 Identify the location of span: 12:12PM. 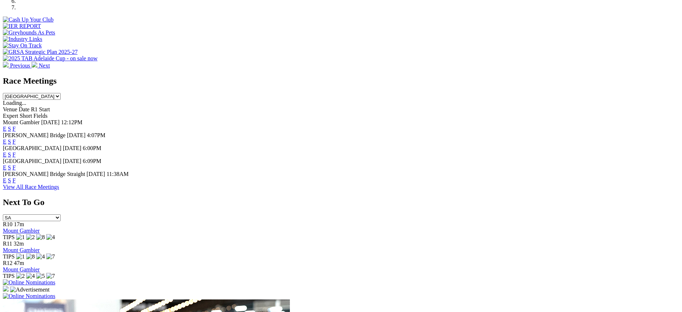
(72, 122).